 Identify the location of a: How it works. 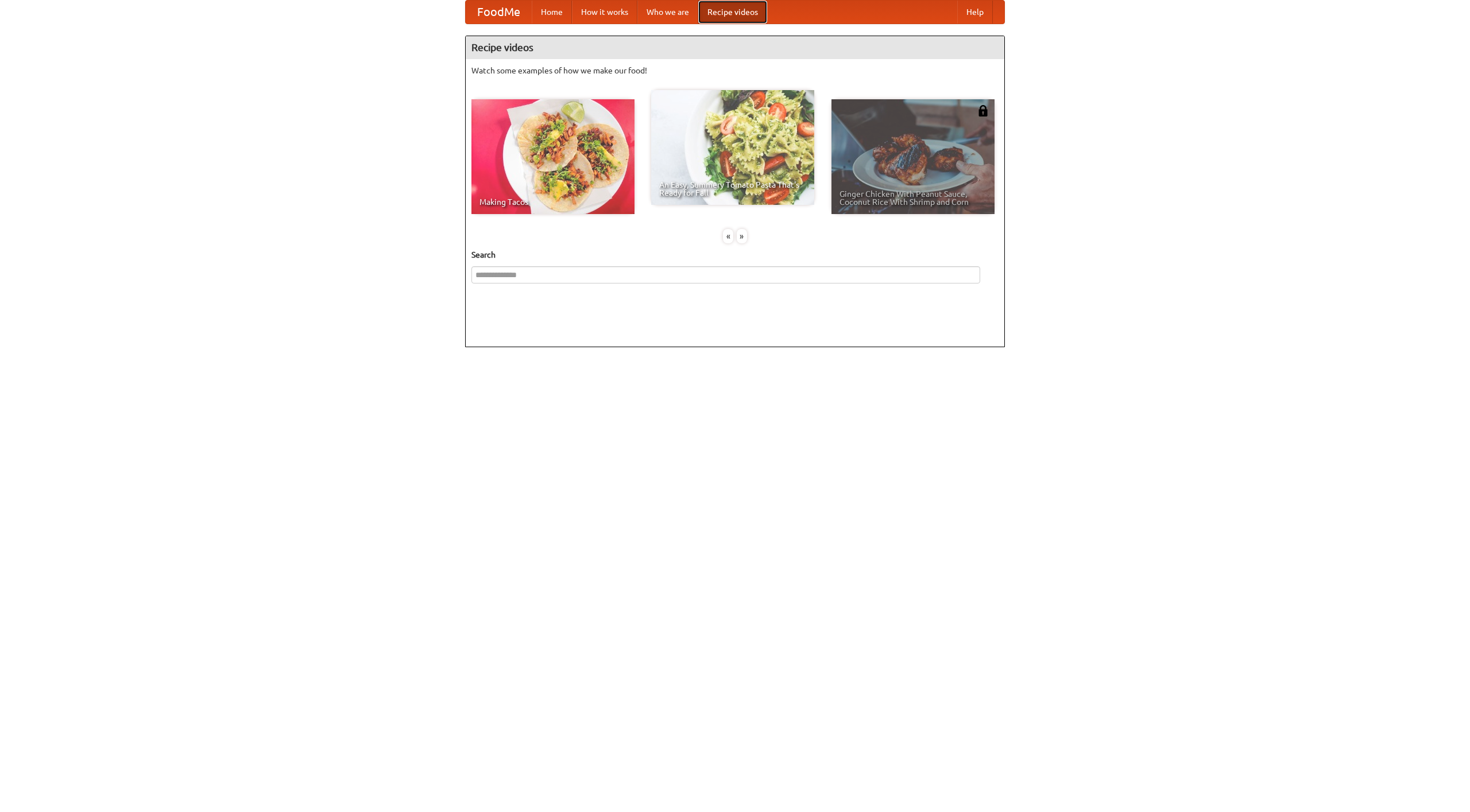
(605, 12).